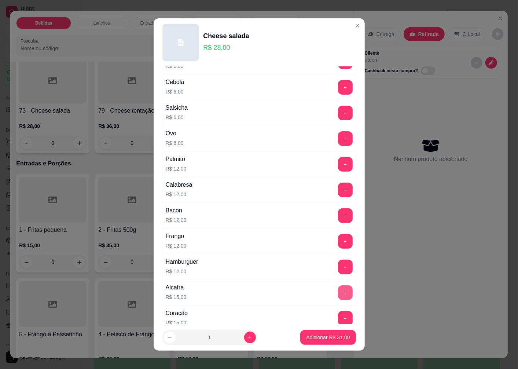 The width and height of the screenshot is (518, 369). I want to click on div: Palmito, so click(176, 159).